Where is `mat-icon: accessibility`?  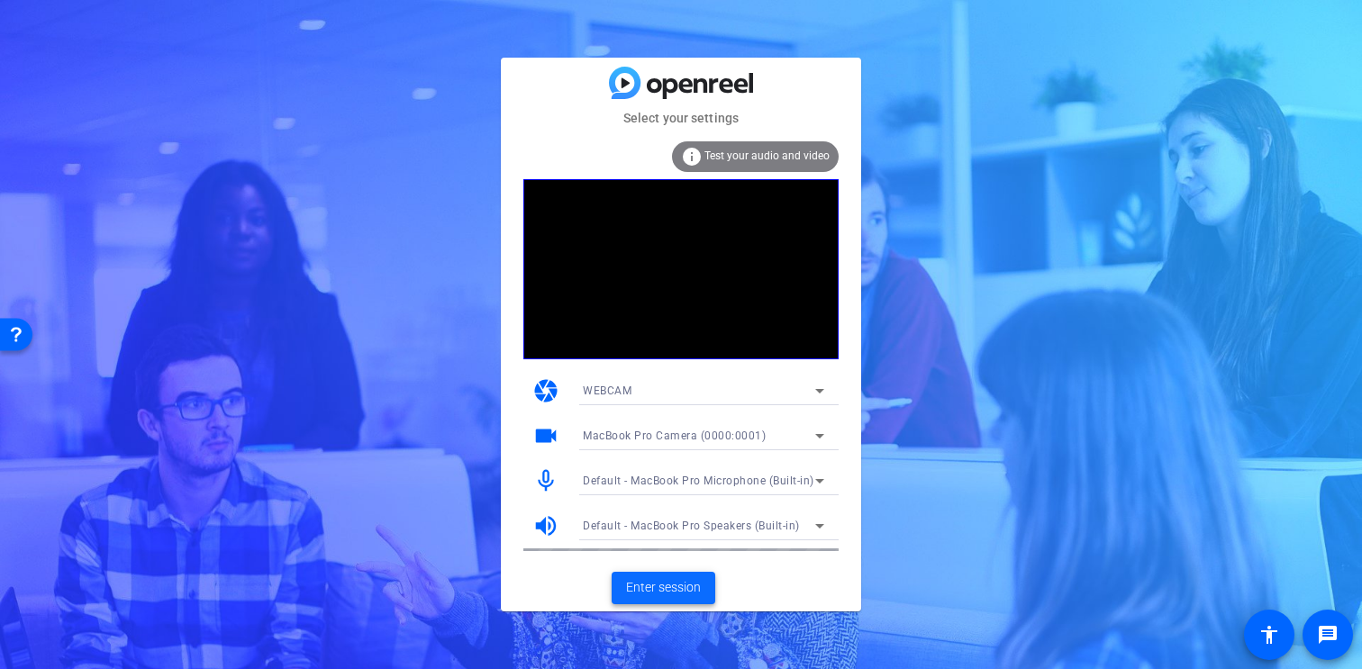 mat-icon: accessibility is located at coordinates (1269, 635).